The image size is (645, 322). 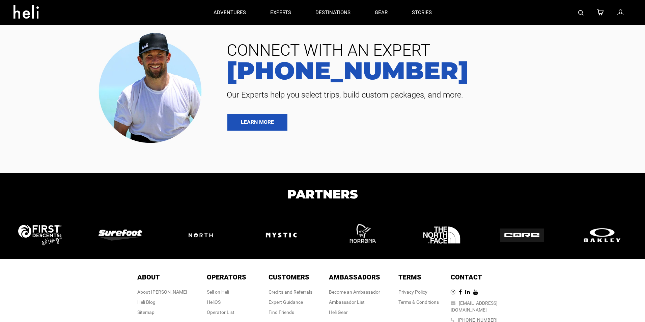 What do you see at coordinates (162, 312) in the screenshot?
I see `div: Sitemap` at bounding box center [162, 312].